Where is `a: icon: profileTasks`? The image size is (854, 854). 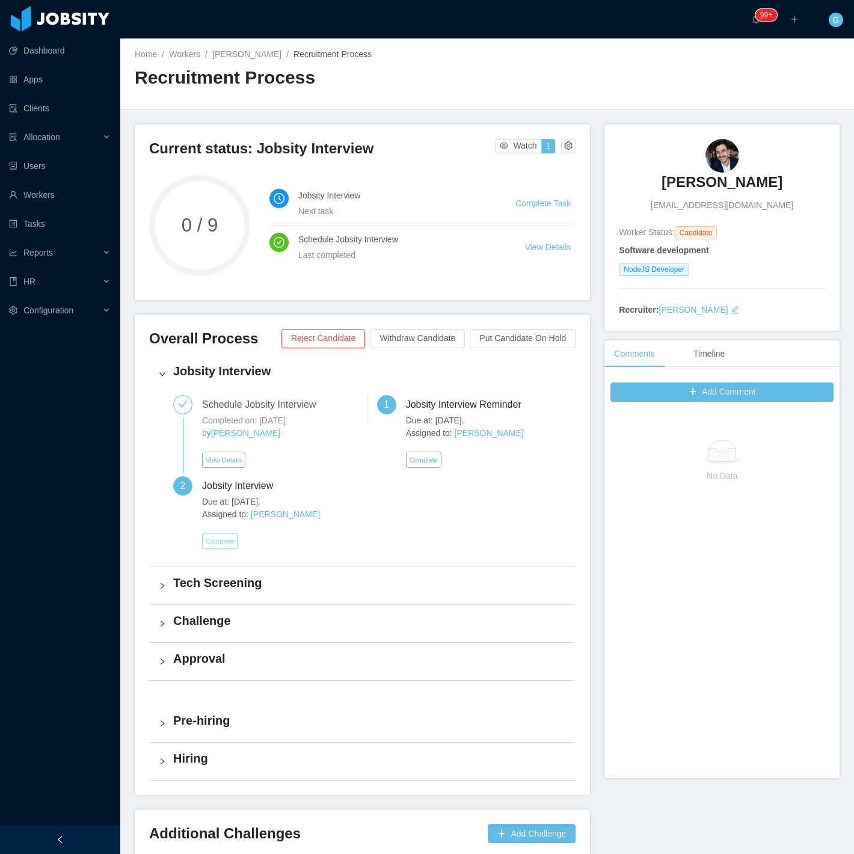 a: icon: profileTasks is located at coordinates (60, 224).